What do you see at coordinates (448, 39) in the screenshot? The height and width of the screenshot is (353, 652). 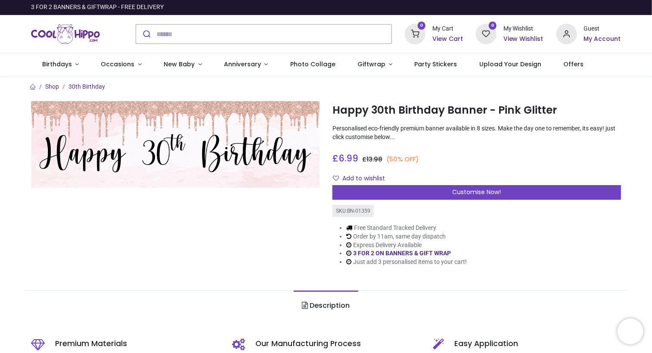 I see `h6: View Cart` at bounding box center [448, 39].